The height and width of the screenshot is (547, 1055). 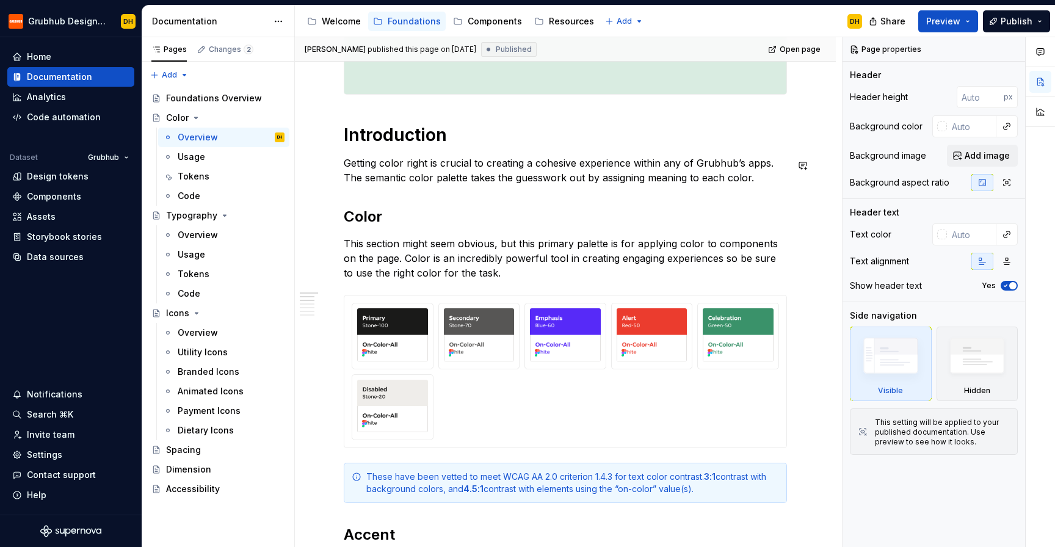 What do you see at coordinates (218, 98) in the screenshot?
I see `a: Foundations Overview` at bounding box center [218, 98].